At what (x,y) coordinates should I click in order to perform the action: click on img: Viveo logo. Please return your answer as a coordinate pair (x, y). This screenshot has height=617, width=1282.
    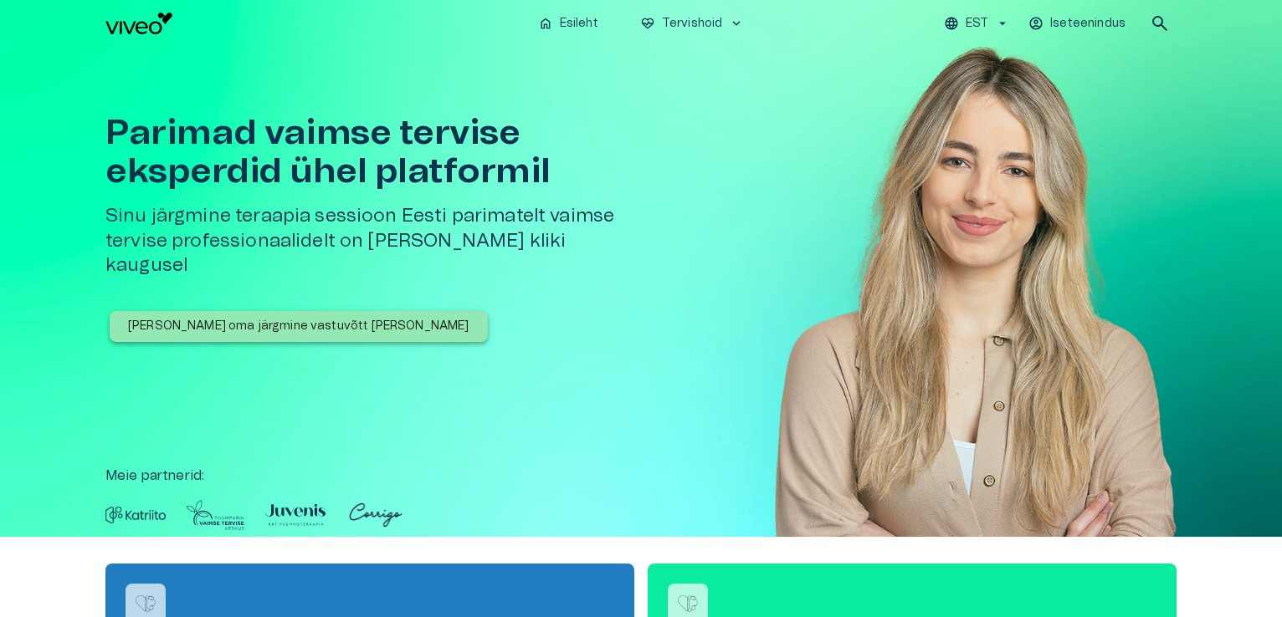
    Looking at the image, I should click on (139, 23).